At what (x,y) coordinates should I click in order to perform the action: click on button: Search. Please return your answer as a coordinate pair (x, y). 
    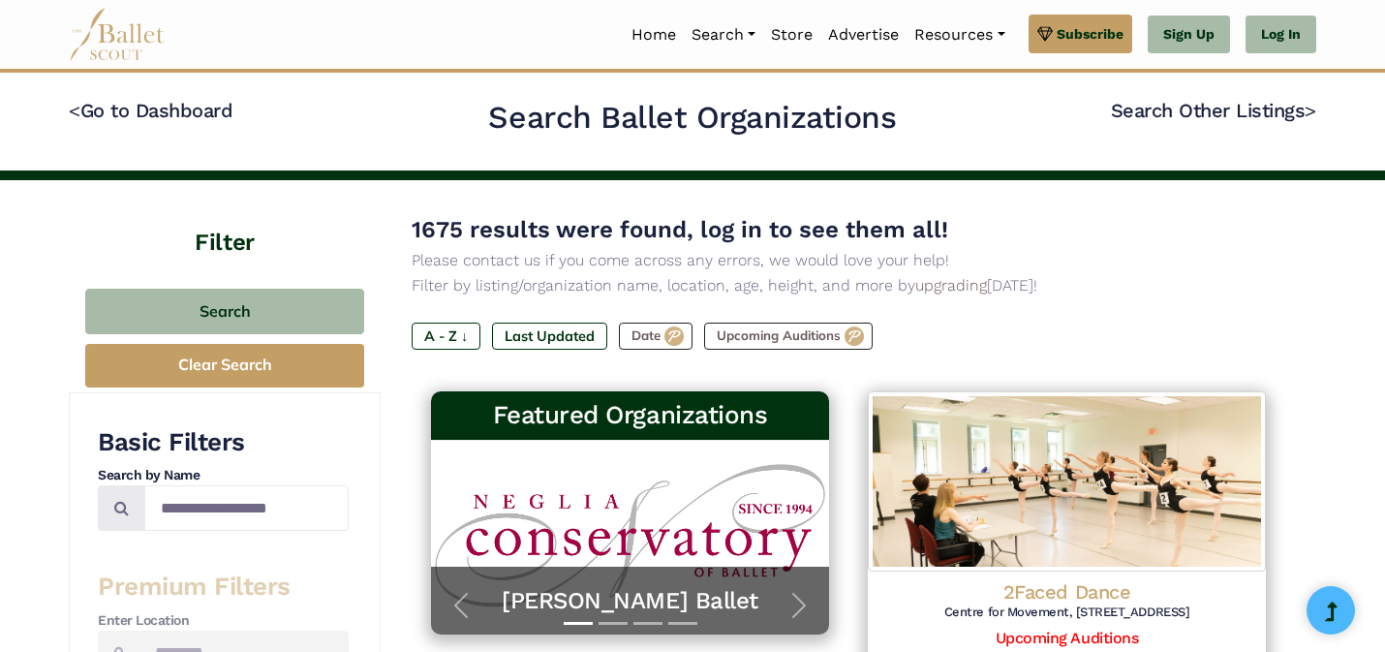
    Looking at the image, I should click on (225, 311).